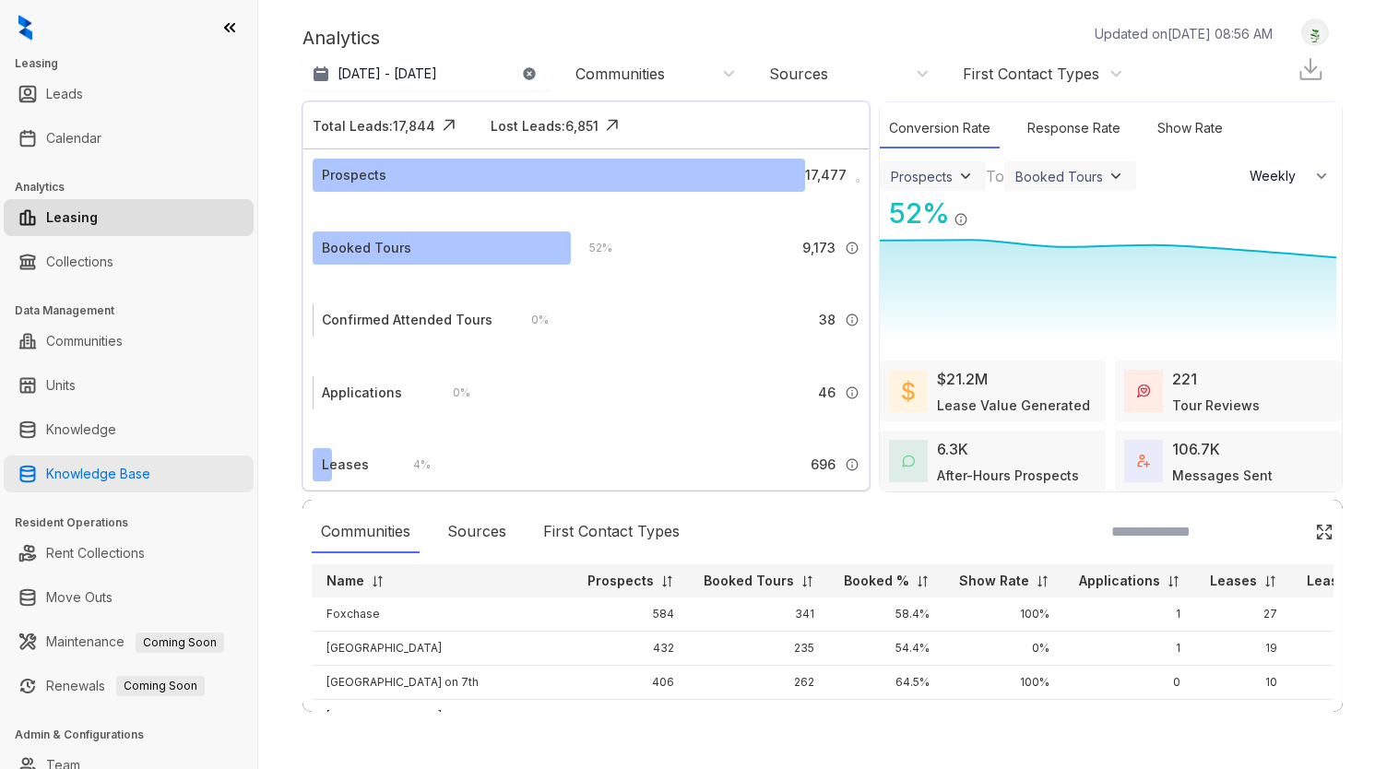 This screenshot has height=769, width=1387. I want to click on a: Knowledge, so click(81, 430).